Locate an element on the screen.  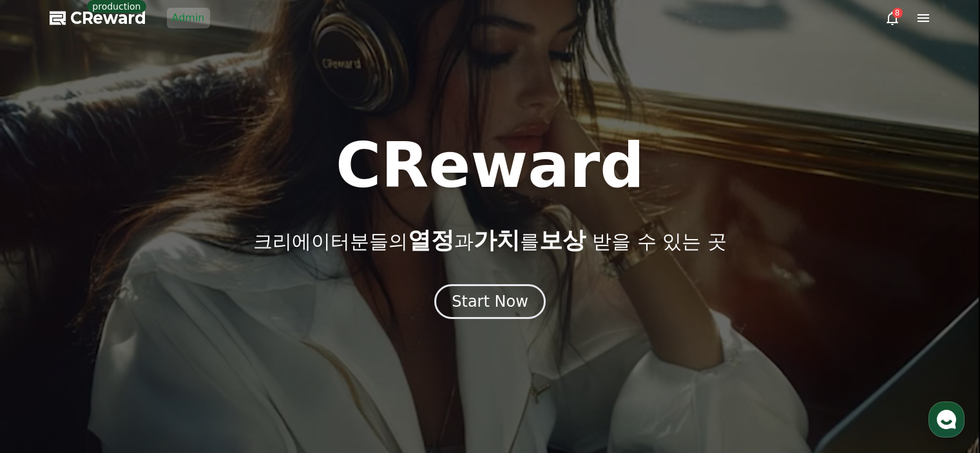
span: 열정 is located at coordinates (431, 240).